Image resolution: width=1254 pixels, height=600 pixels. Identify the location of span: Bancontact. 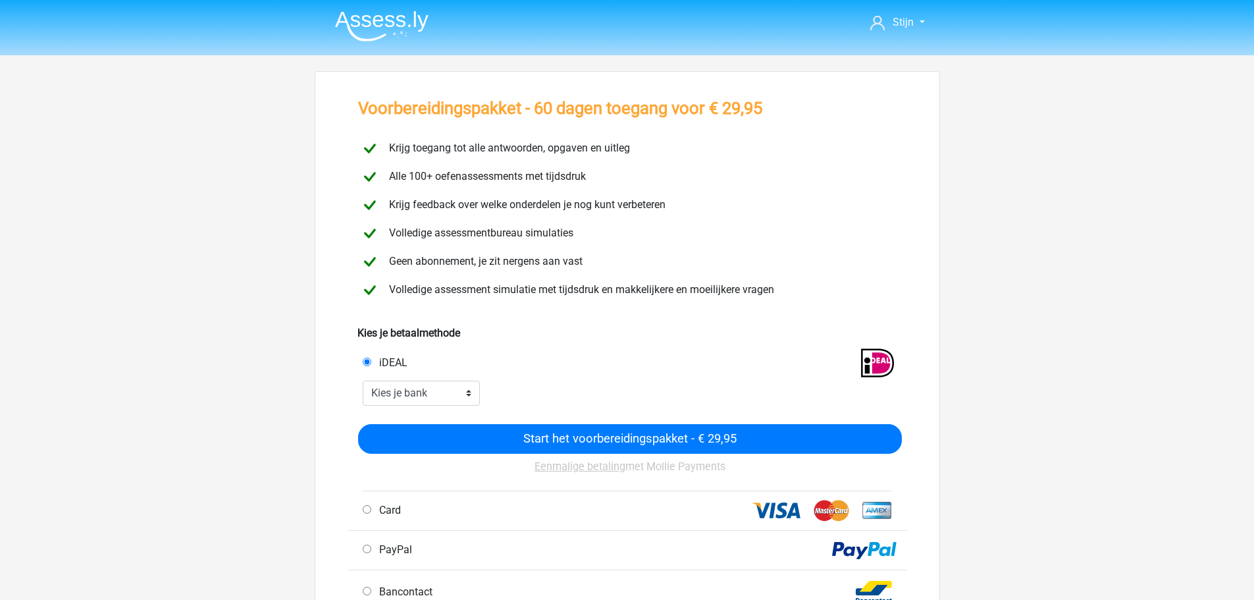
(403, 591).